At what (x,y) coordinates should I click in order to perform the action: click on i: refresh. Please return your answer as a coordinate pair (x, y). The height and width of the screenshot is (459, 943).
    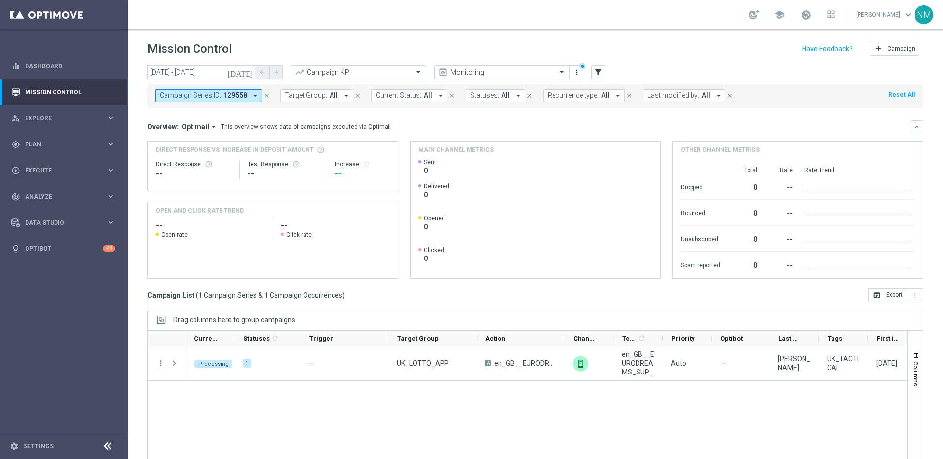
    Looking at the image, I should click on (367, 164).